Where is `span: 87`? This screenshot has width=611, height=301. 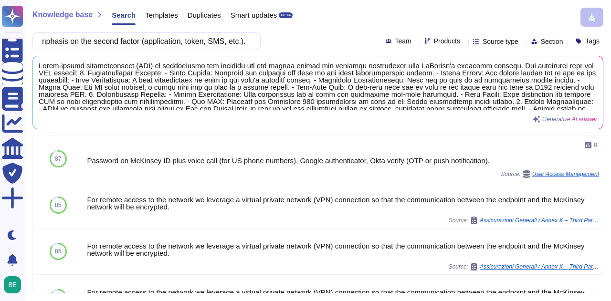 span: 87 is located at coordinates (58, 159).